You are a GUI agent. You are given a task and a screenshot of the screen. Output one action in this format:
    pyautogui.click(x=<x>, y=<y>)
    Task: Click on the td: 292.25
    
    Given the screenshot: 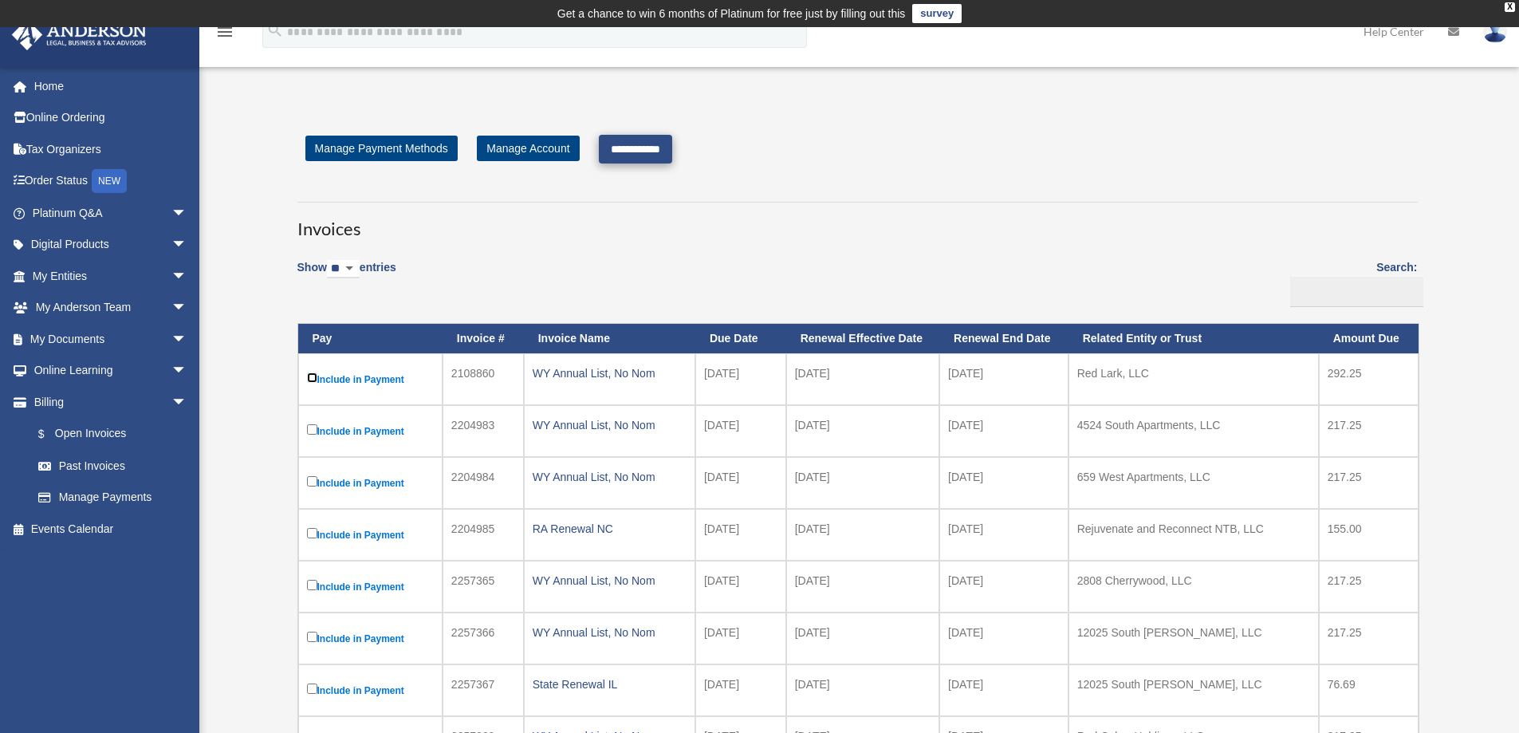 What is the action you would take?
    pyautogui.click(x=1369, y=379)
    